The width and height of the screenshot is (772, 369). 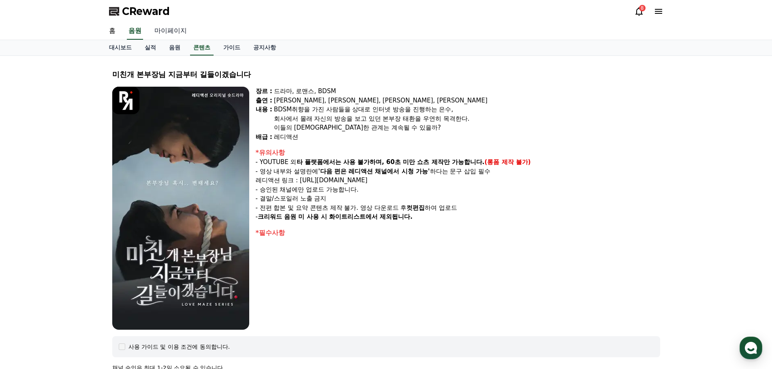 What do you see at coordinates (79, 267) in the screenshot?
I see `a: 대화` at bounding box center [79, 267].